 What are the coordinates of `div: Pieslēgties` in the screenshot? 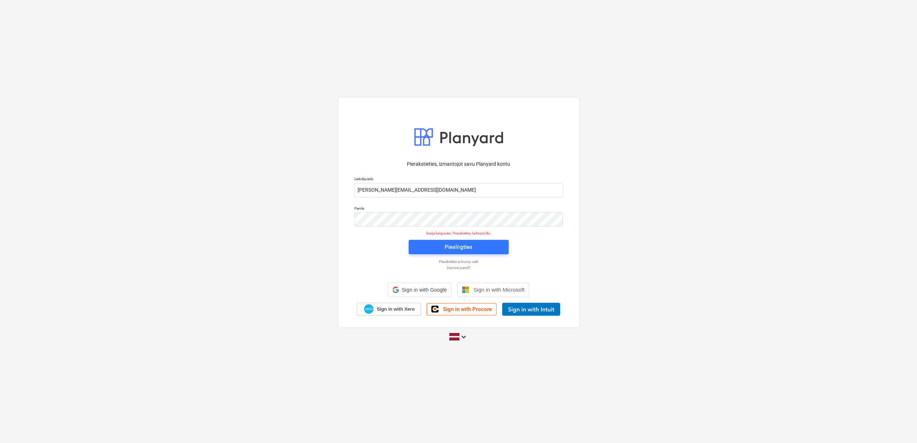 It's located at (458, 247).